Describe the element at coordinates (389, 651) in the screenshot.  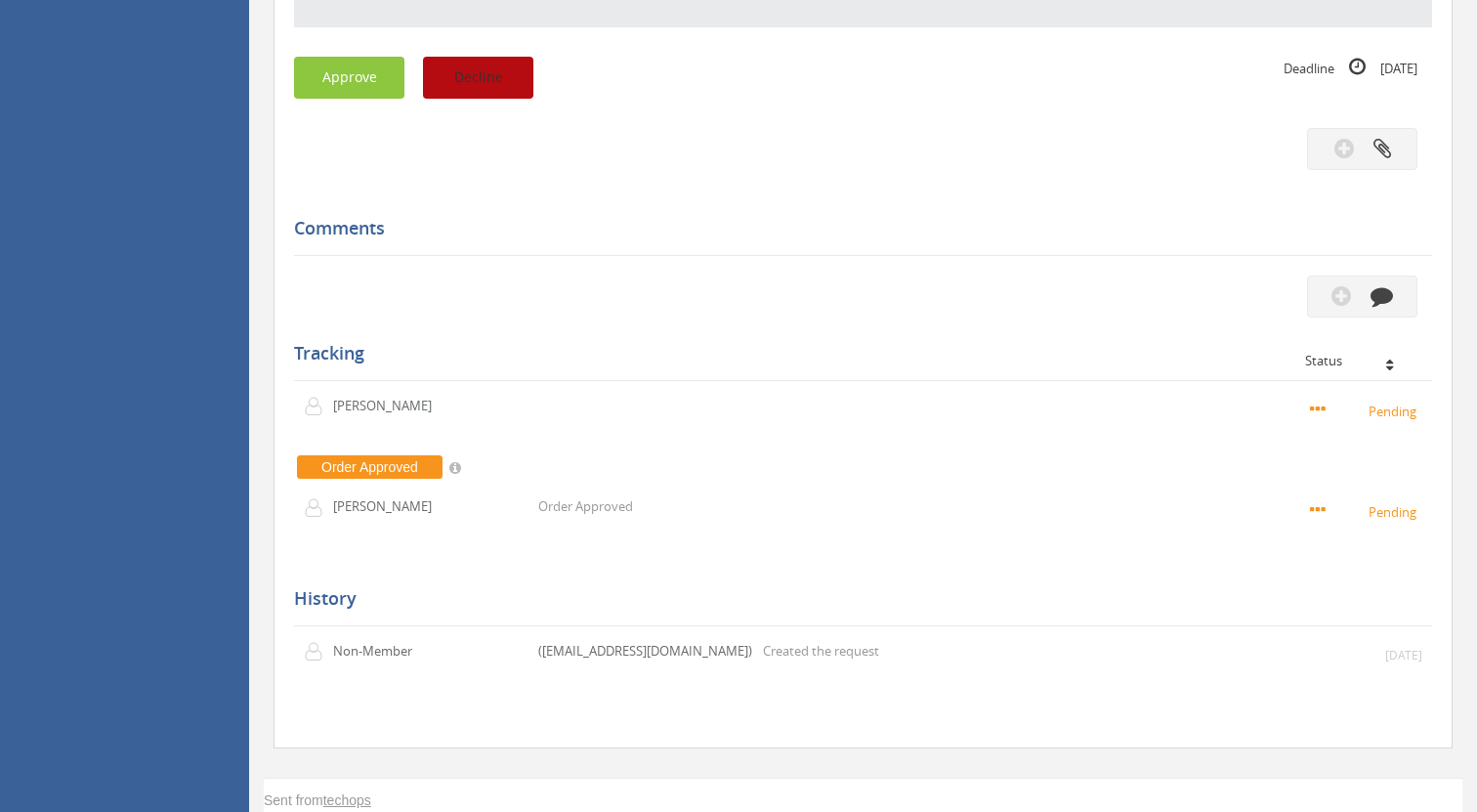
I see `p: Non-Member` at that location.